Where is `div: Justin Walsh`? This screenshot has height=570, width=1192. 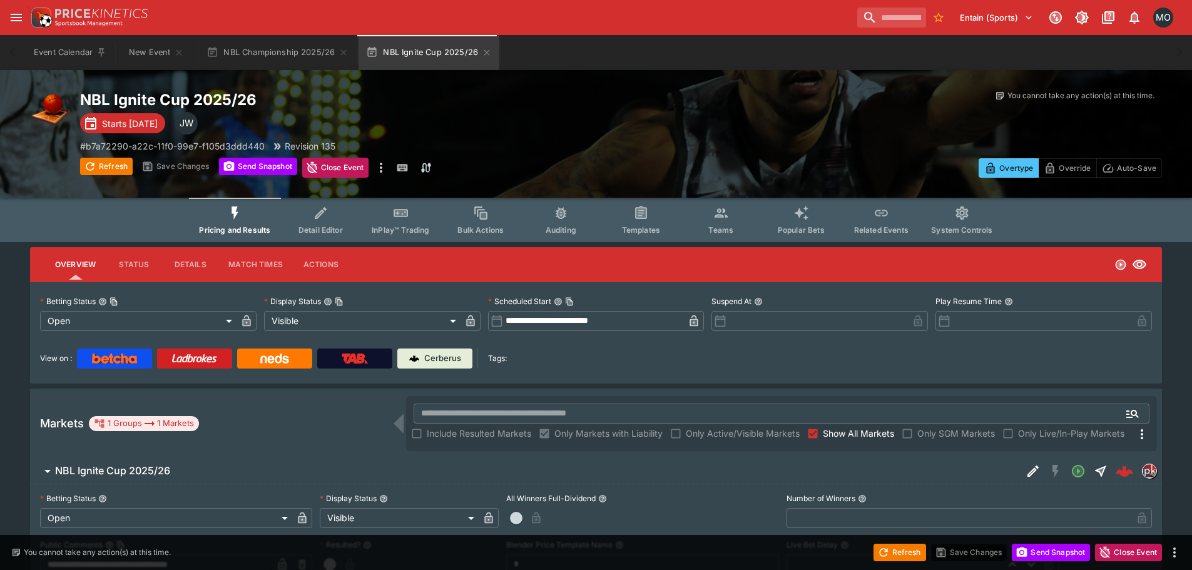
div: Justin Walsh is located at coordinates (186, 123).